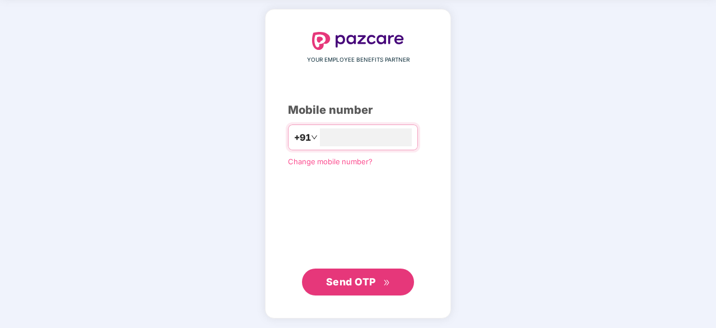 This screenshot has height=328, width=716. Describe the element at coordinates (330, 161) in the screenshot. I see `span: Change mobile number?` at that location.